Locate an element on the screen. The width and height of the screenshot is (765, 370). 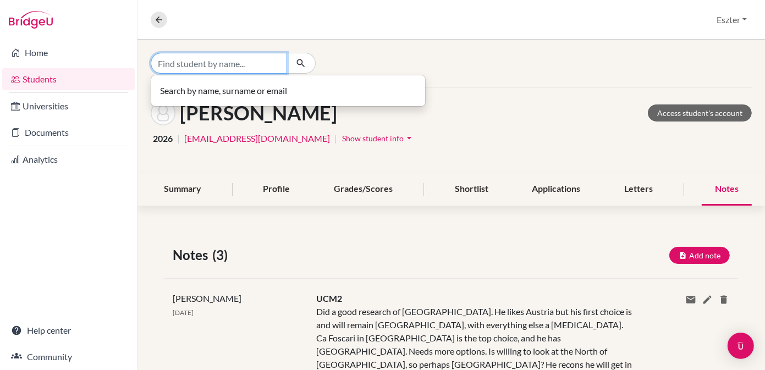
span: Show student info is located at coordinates (373, 138).